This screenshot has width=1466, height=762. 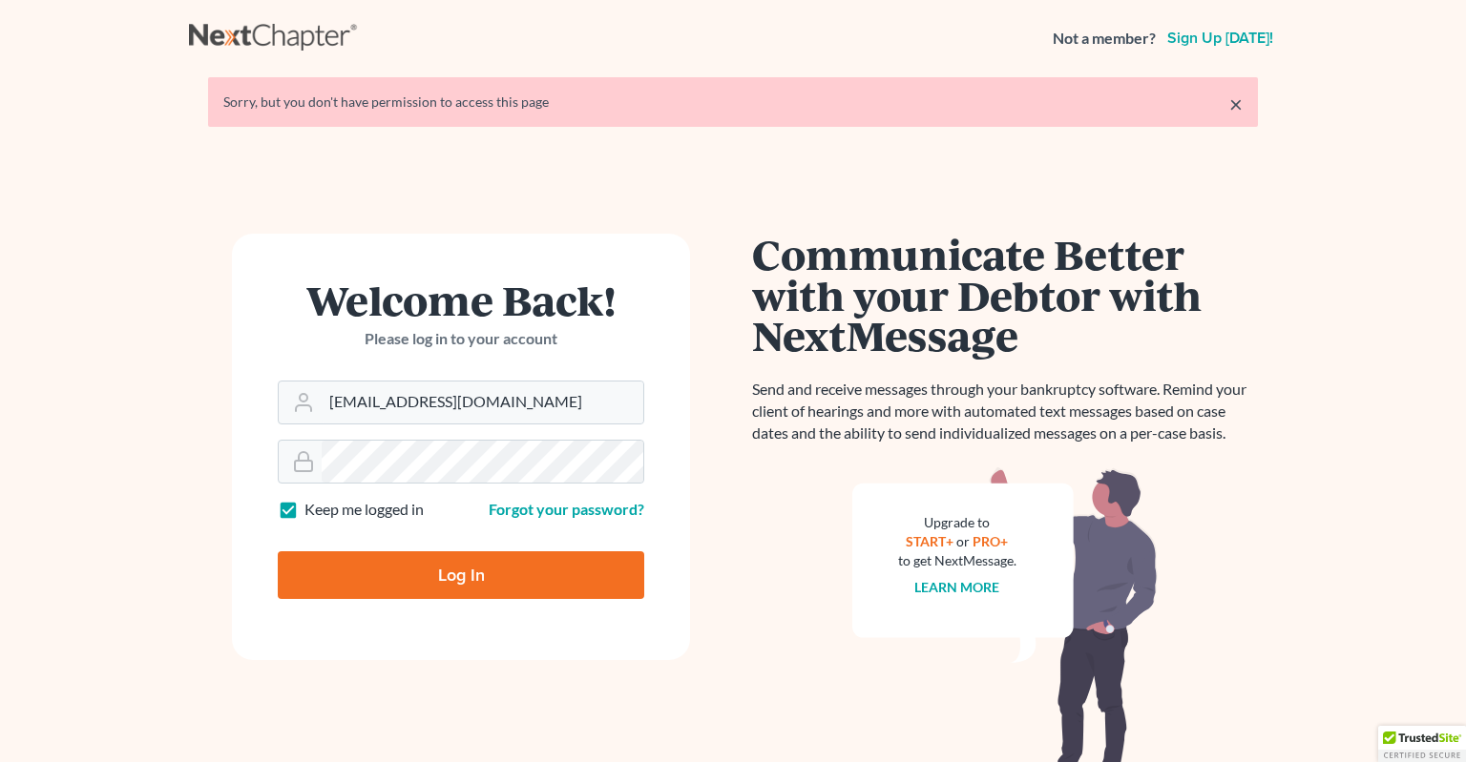 What do you see at coordinates (1422, 744) in the screenshot?
I see `div: TrustedSite Certified` at bounding box center [1422, 744].